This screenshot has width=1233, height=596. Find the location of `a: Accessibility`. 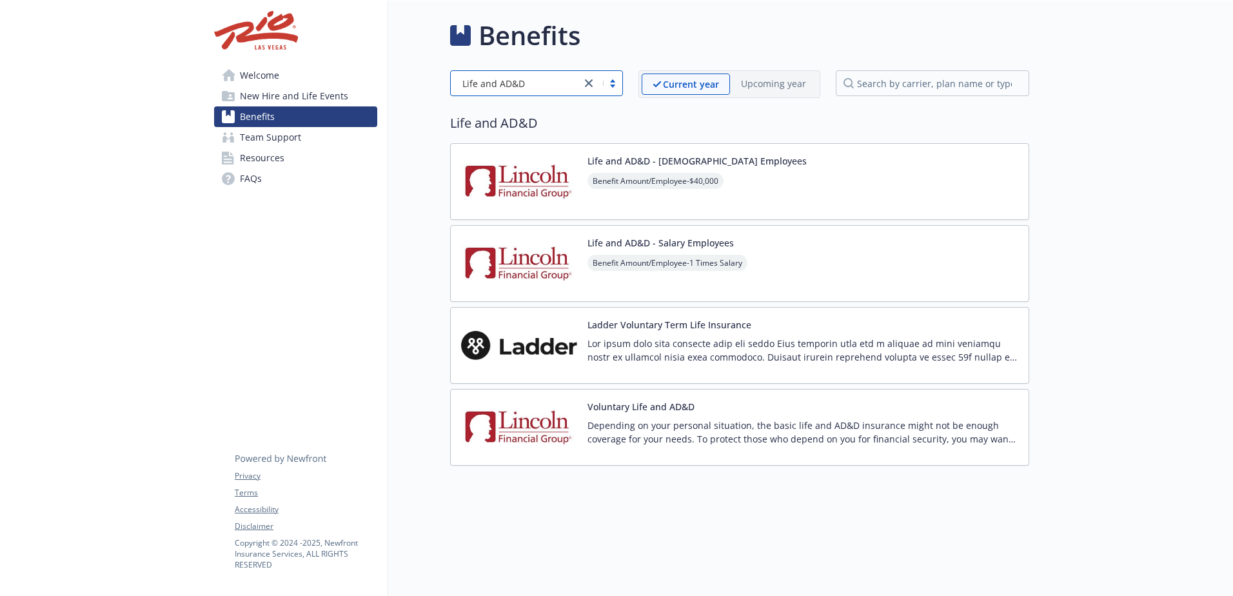

a: Accessibility is located at coordinates (306, 510).